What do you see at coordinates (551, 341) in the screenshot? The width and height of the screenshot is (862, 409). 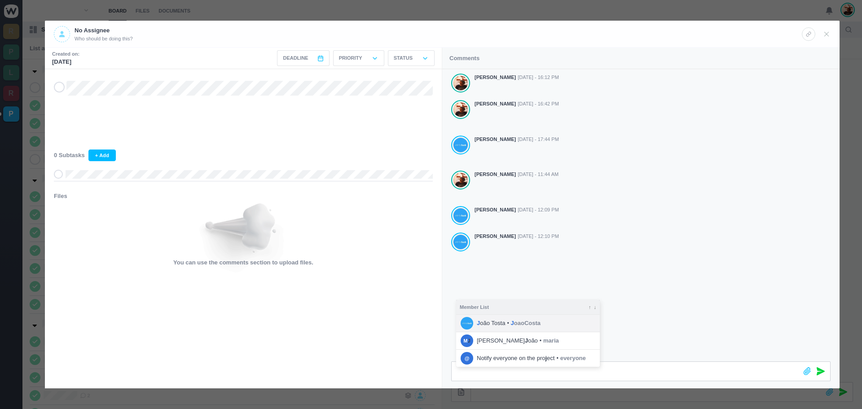 I see `span: maria` at bounding box center [551, 341].